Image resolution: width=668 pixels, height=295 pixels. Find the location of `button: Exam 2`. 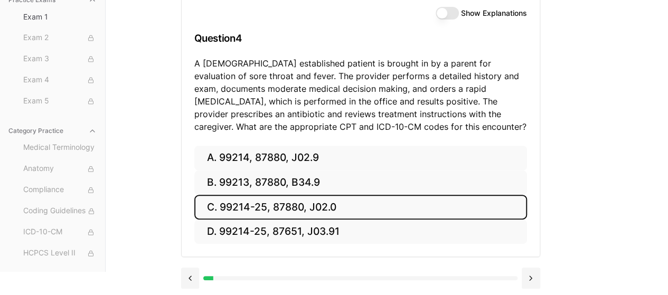

button: Exam 2 is located at coordinates (60, 38).